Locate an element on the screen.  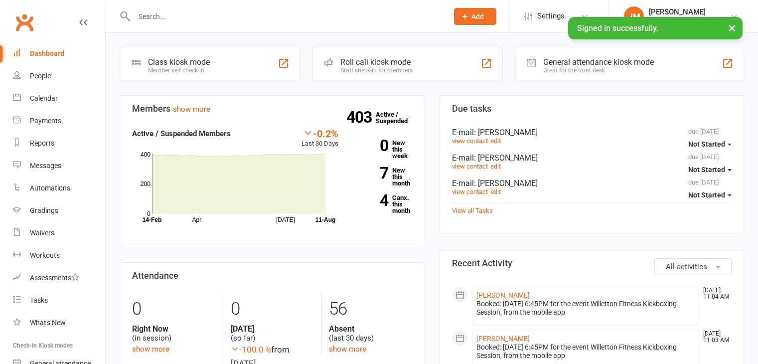
strong: 403 is located at coordinates (361, 117).